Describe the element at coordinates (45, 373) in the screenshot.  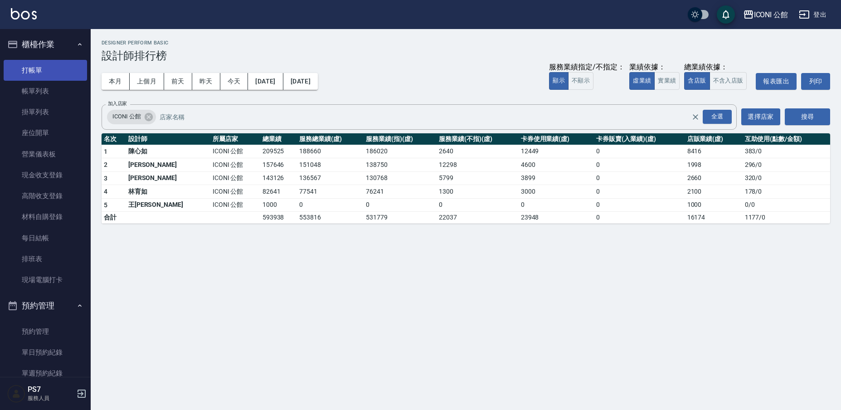
I see `a: 單週預約紀錄` at that location.